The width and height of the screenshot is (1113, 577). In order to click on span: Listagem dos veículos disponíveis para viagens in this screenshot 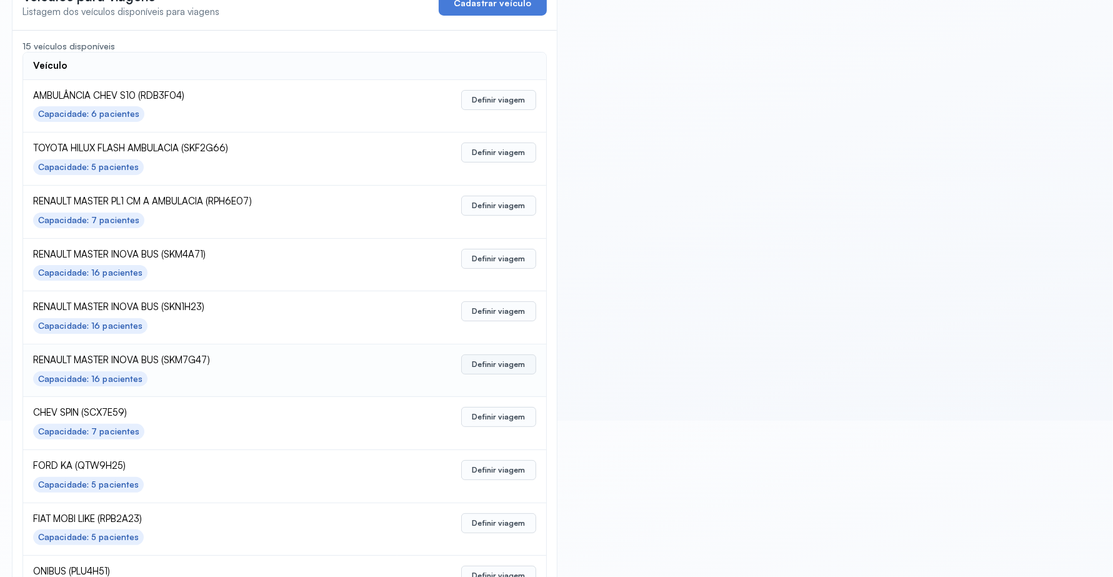, I will do `click(121, 11)`.